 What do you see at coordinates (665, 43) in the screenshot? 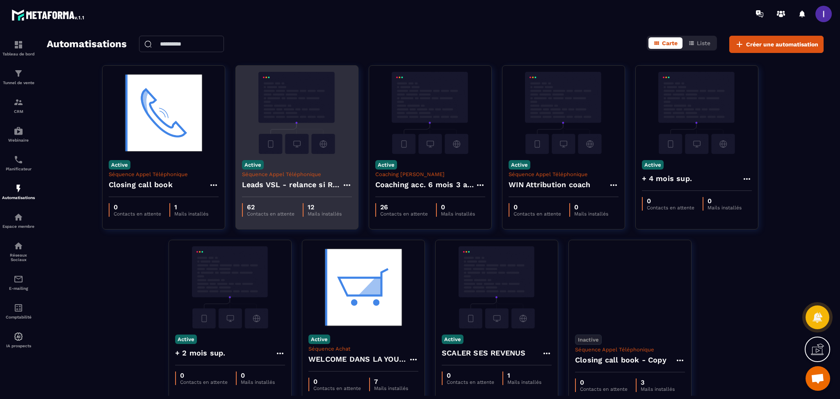
I see `button: Carte` at bounding box center [665, 43].